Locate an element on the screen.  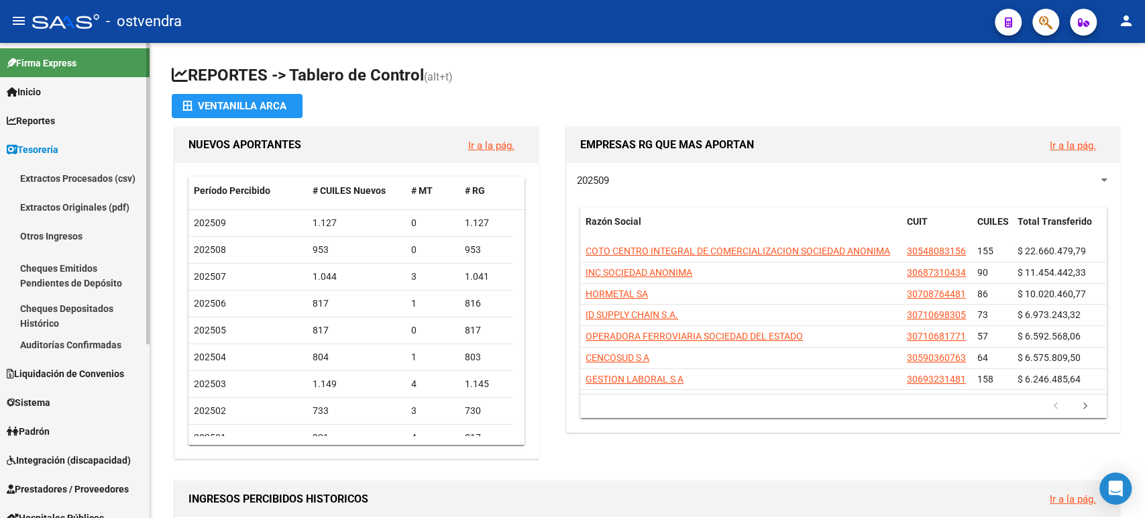
datatable-header-cell: CUILES is located at coordinates (992, 229).